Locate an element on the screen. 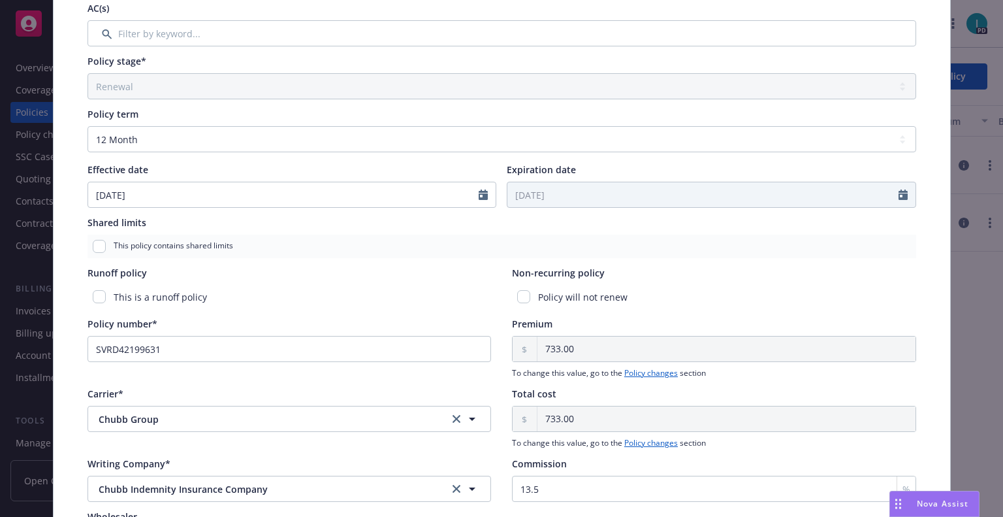 The width and height of the screenshot is (1003, 517). span: Policy stage* is located at coordinates (117, 61).